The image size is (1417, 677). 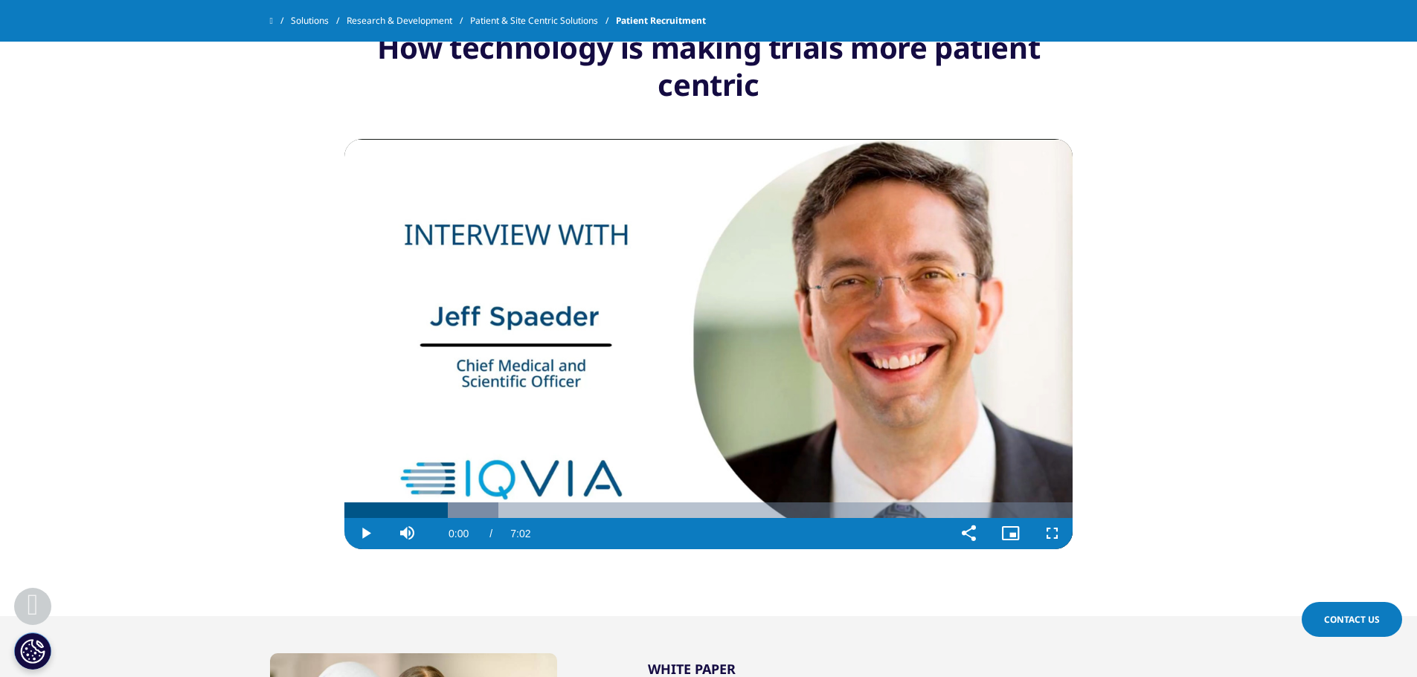 What do you see at coordinates (708, 344) in the screenshot?
I see `video-js: Video Player` at bounding box center [708, 344].